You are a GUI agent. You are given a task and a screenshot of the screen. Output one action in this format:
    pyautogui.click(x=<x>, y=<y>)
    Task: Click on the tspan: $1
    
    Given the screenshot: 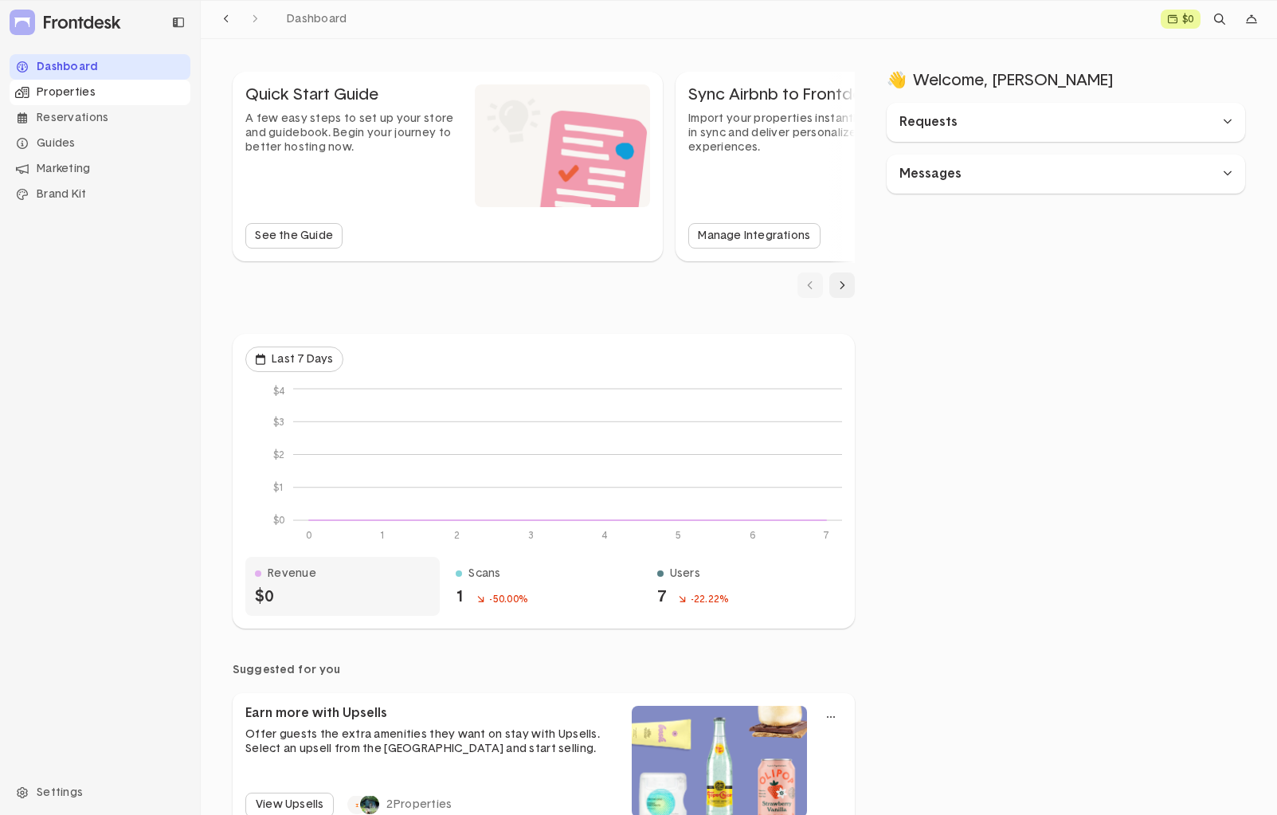 What is the action you would take?
    pyautogui.click(x=279, y=487)
    